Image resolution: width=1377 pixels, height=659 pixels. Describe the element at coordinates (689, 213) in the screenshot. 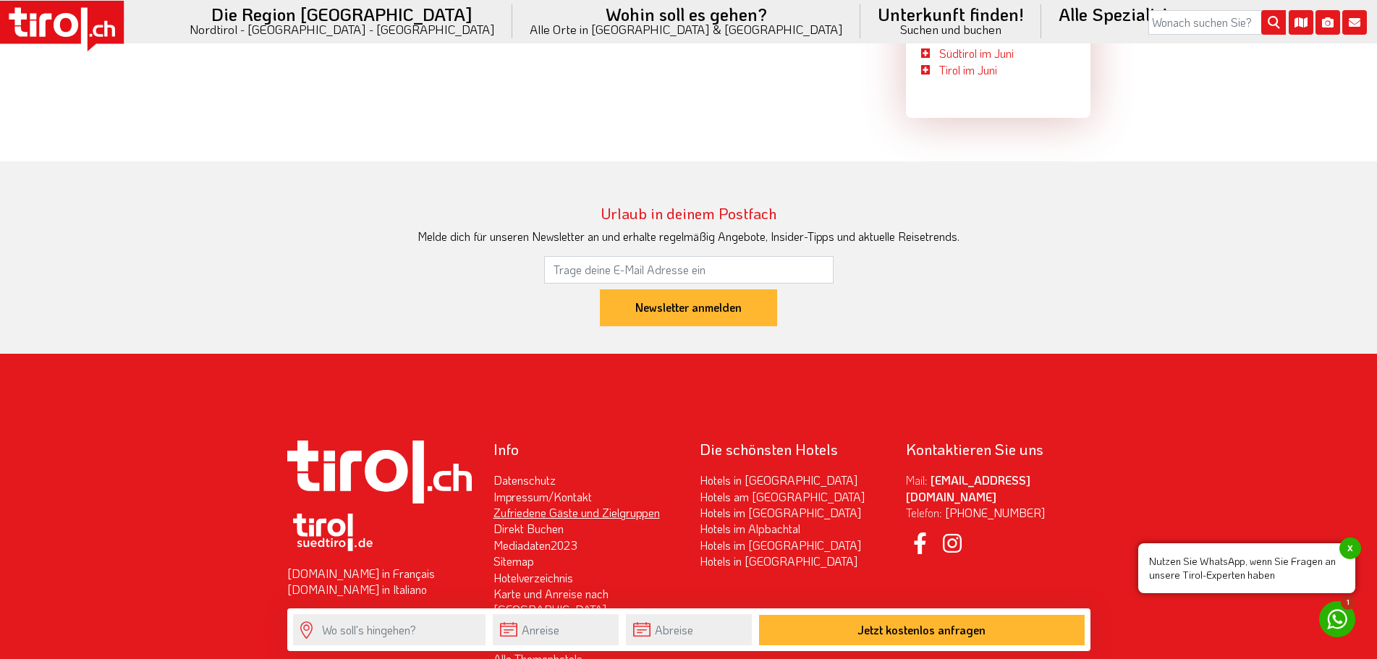

I see `h3: Urlaub in deinem Postfach` at that location.